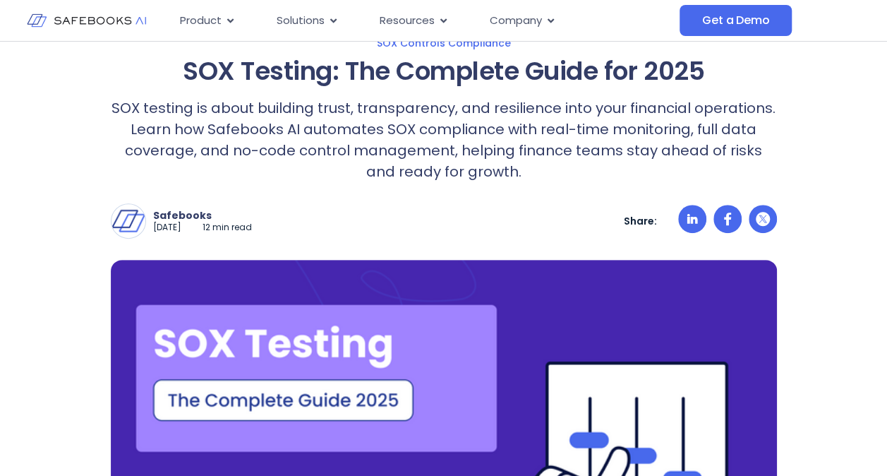 The image size is (887, 476). Describe the element at coordinates (735, 20) in the screenshot. I see `a: Get a Demo` at that location.